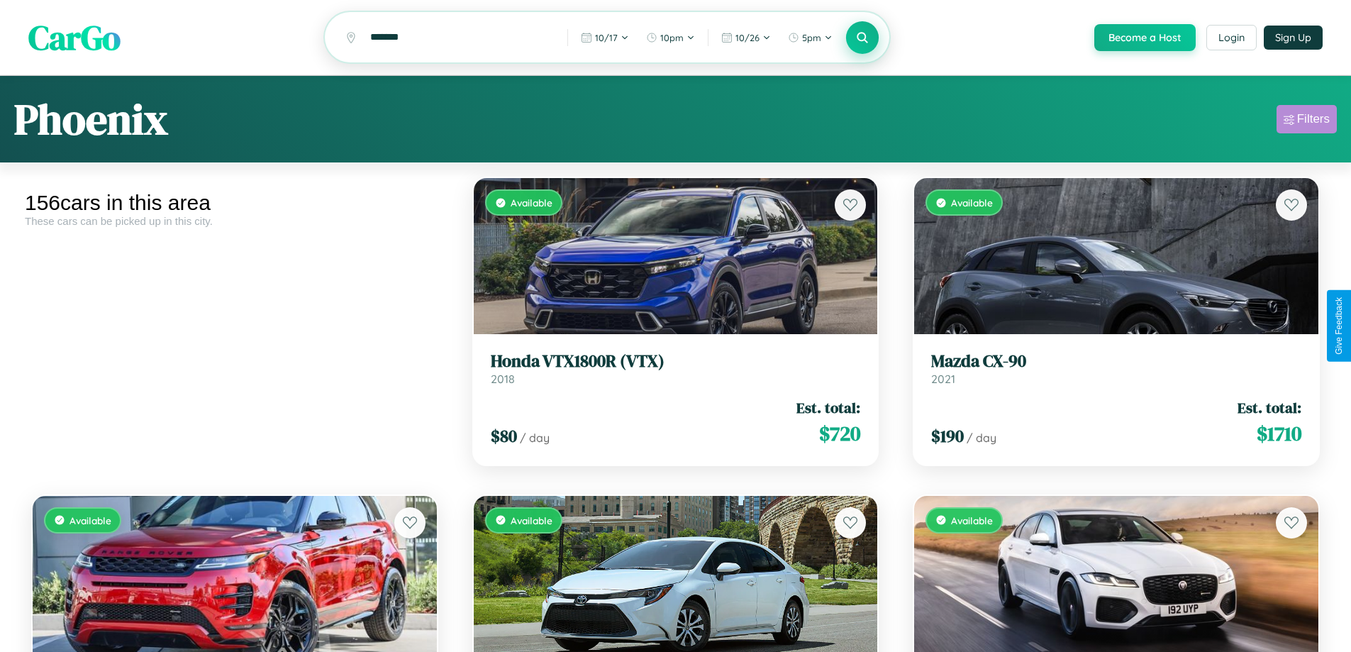 Image resolution: width=1351 pixels, height=652 pixels. Describe the element at coordinates (840, 433) in the screenshot. I see `span: $ 720` at that location.